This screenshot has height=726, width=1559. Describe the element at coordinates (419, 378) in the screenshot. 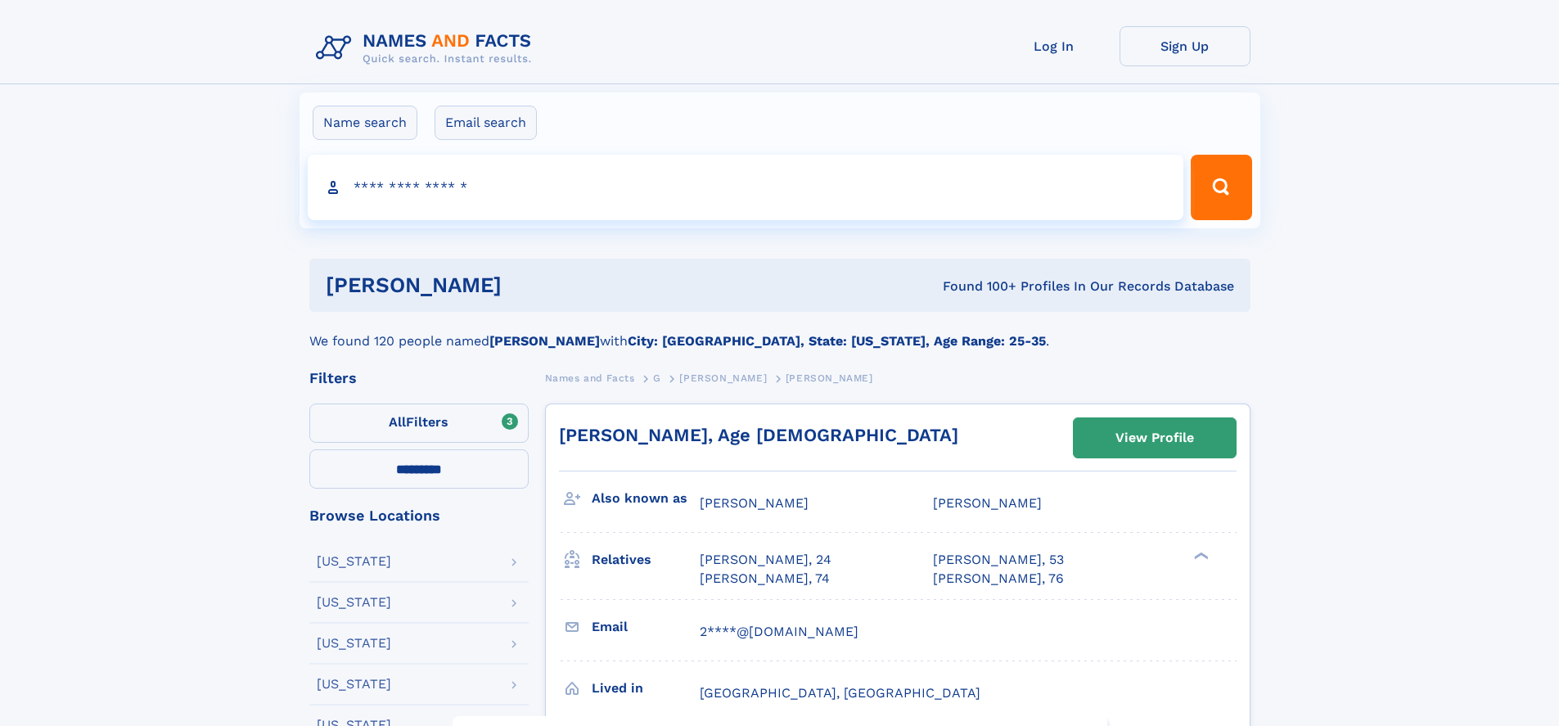

I see `div: Filters` at that location.